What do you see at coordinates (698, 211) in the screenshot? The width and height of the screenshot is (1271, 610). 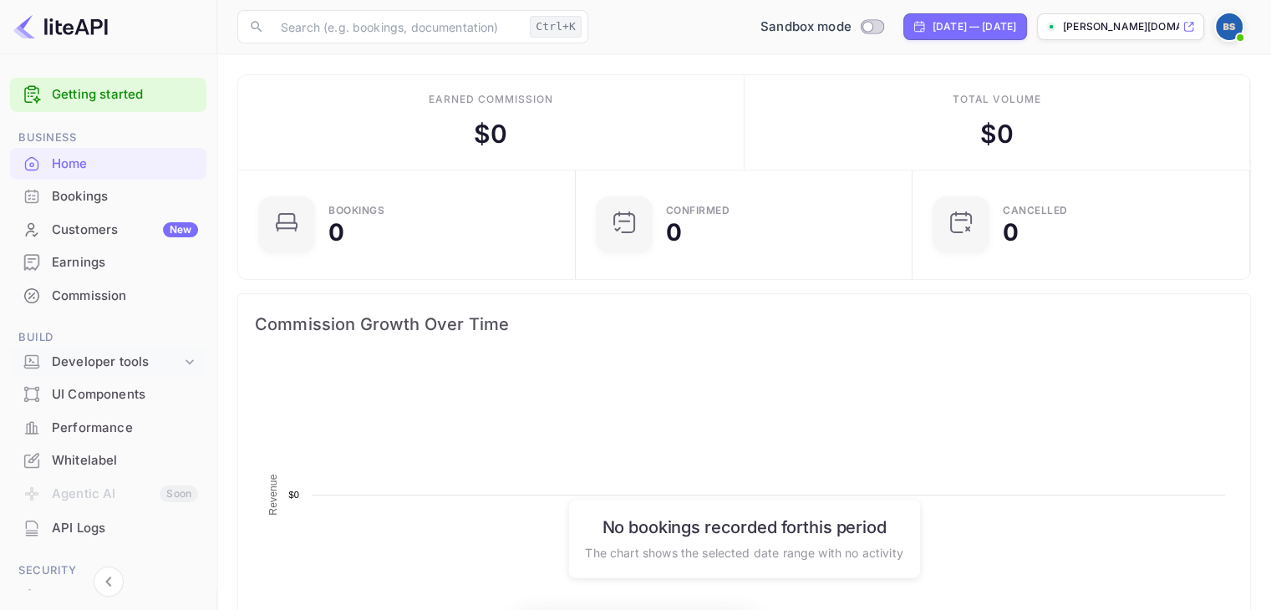 I see `div: Confirmed` at bounding box center [698, 211].